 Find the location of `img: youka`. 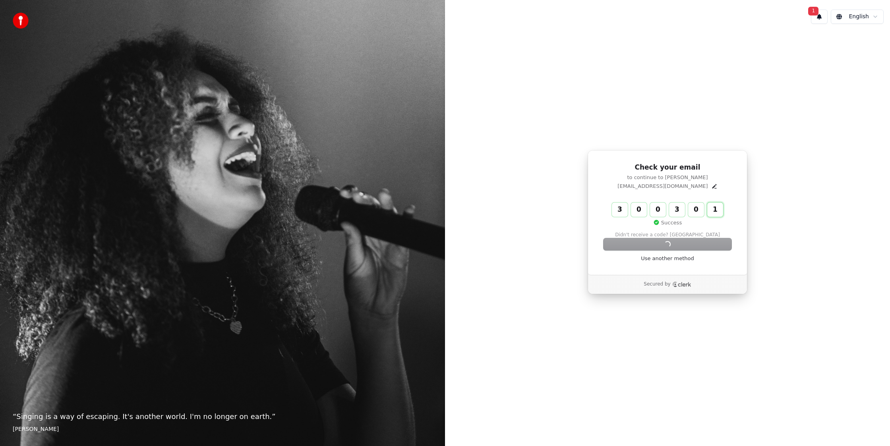

img: youka is located at coordinates (21, 21).